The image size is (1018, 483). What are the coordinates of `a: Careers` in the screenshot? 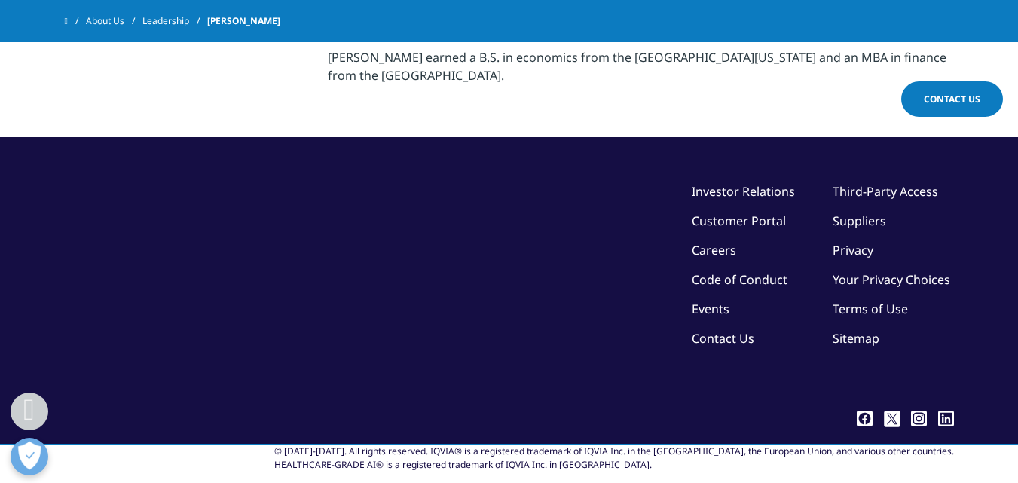 It's located at (714, 250).